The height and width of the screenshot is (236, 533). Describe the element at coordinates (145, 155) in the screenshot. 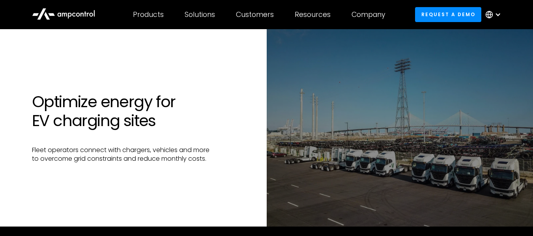

I see `p: Fleet operators connect with chargers, vehicles and more to overcome grid constraints and reduce ...` at that location.